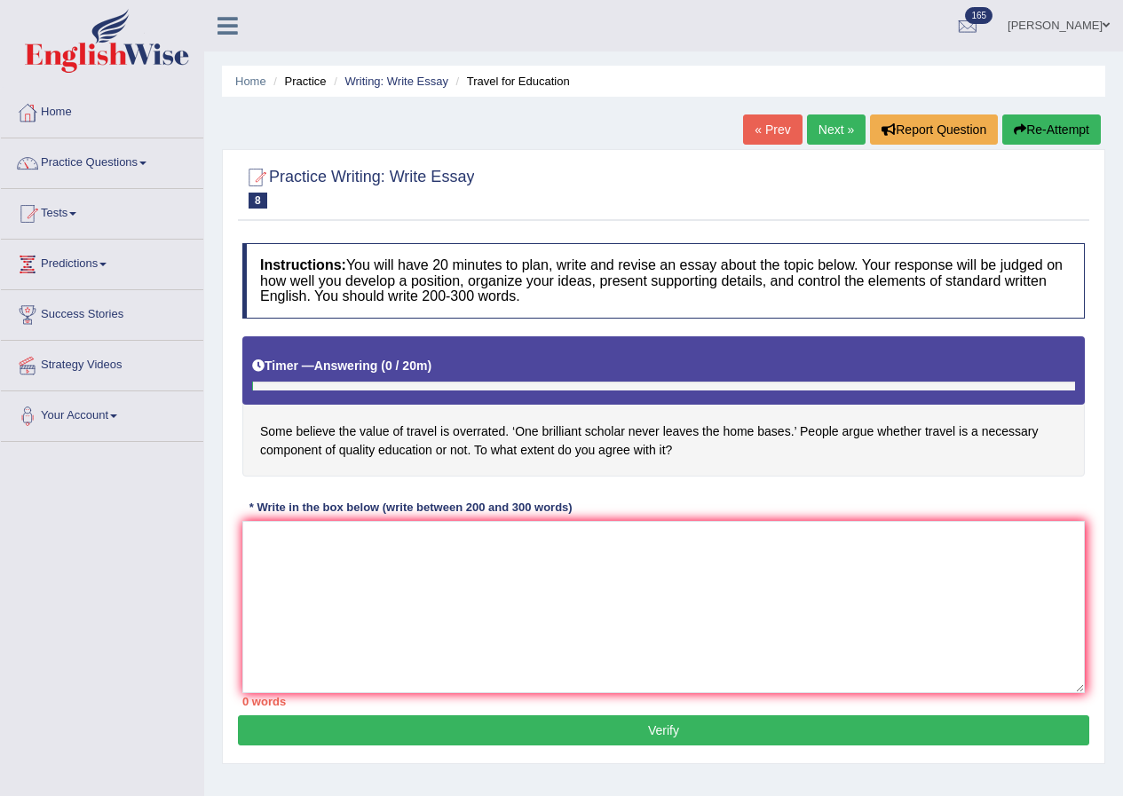 Image resolution: width=1123 pixels, height=796 pixels. What do you see at coordinates (663, 730) in the screenshot?
I see `button: Verify` at bounding box center [663, 730].